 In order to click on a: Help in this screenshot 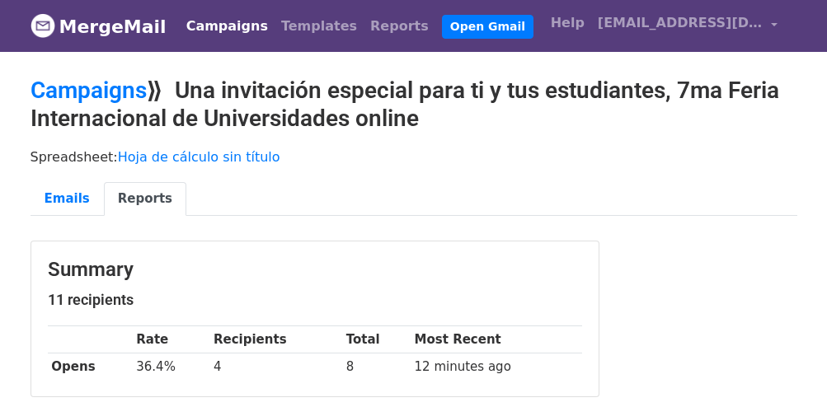, I will do `click(567, 23)`.